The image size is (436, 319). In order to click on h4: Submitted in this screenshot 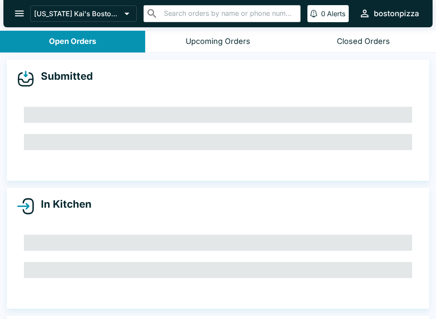, I will do `click(63, 76)`.